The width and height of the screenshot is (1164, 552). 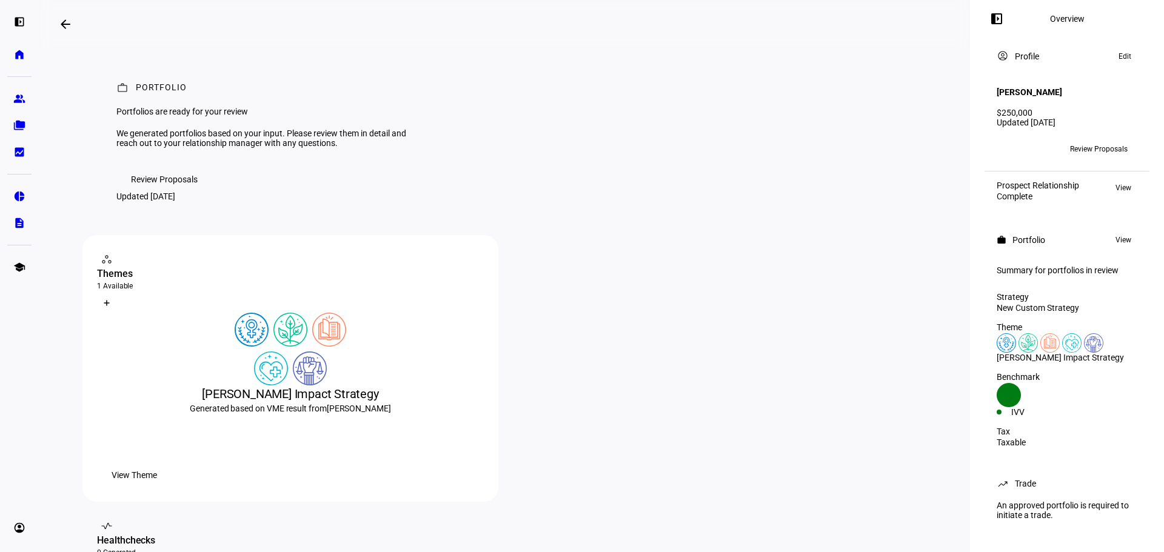 I want to click on eth-panel-overview-card-header: Portfolio, so click(x=1067, y=240).